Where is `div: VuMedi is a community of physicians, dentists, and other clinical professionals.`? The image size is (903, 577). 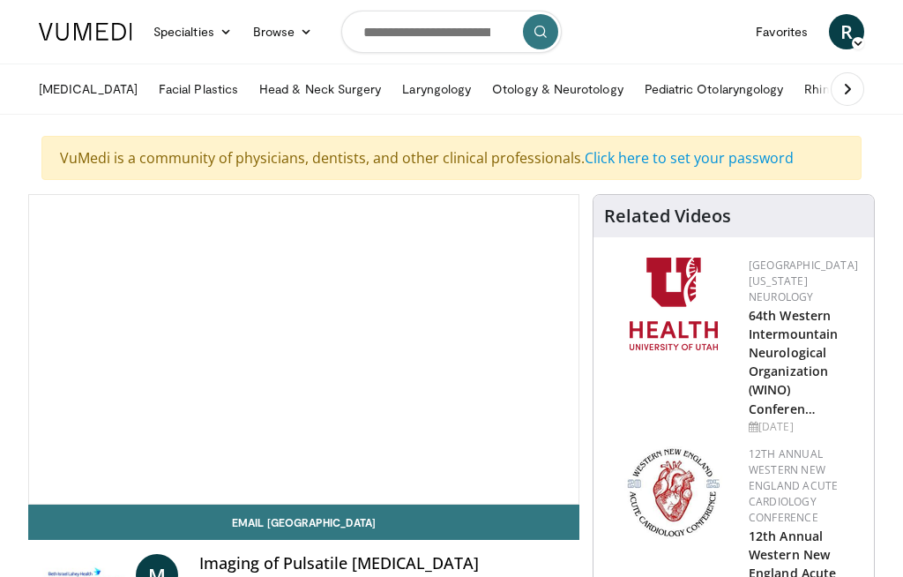
div: VuMedi is a community of physicians, dentists, and other clinical professionals. is located at coordinates (452, 158).